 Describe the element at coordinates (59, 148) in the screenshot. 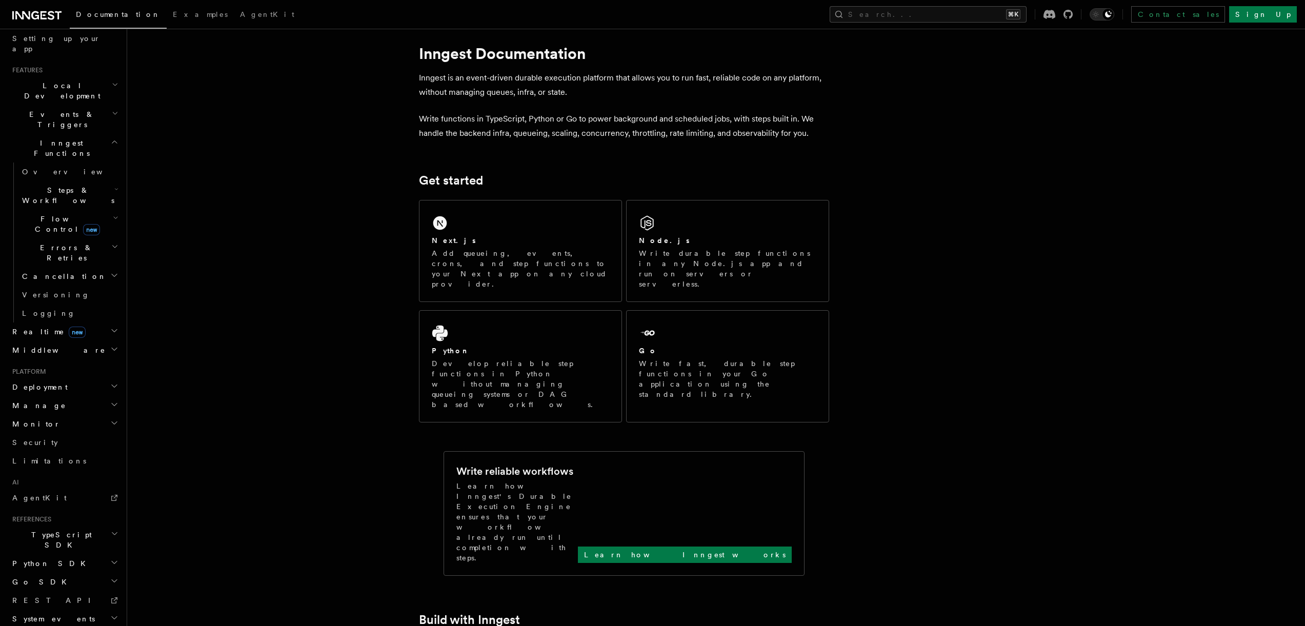

I see `span: Inngest Functions` at that location.